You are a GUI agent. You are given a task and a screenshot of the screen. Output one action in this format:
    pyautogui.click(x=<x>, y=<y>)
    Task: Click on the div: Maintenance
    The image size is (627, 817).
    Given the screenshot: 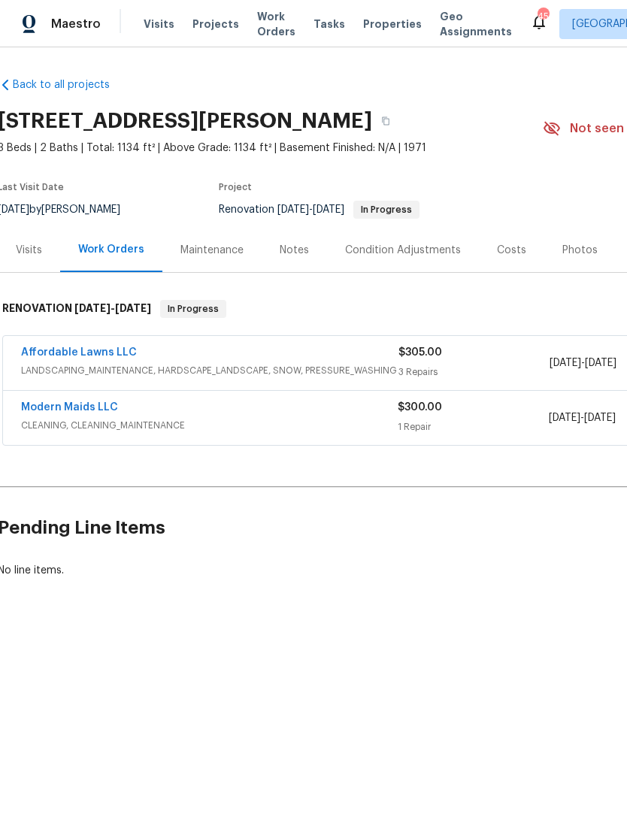 What is the action you would take?
    pyautogui.click(x=212, y=250)
    